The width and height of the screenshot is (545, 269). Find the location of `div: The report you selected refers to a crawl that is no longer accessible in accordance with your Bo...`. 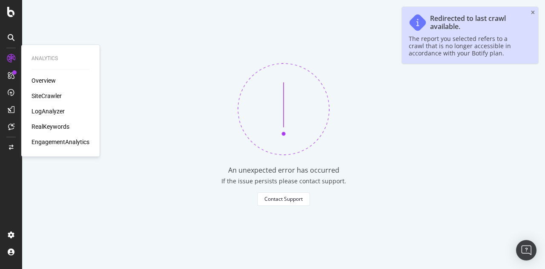

div: The report you selected refers to a crawl that is no longer accessible in accordance with your Bo... is located at coordinates (466, 46).